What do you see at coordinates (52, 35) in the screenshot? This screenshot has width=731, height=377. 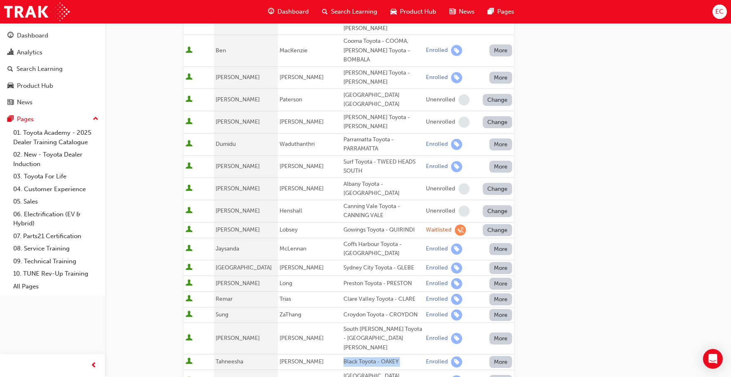 I see `a: Dashboard` at bounding box center [52, 35].